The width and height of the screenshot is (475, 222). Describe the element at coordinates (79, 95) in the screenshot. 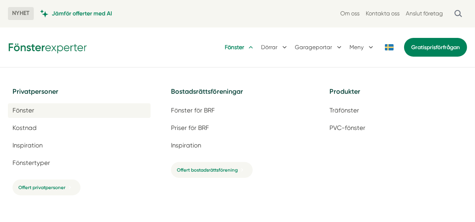

I see `h5: Privatpersoner` at that location.